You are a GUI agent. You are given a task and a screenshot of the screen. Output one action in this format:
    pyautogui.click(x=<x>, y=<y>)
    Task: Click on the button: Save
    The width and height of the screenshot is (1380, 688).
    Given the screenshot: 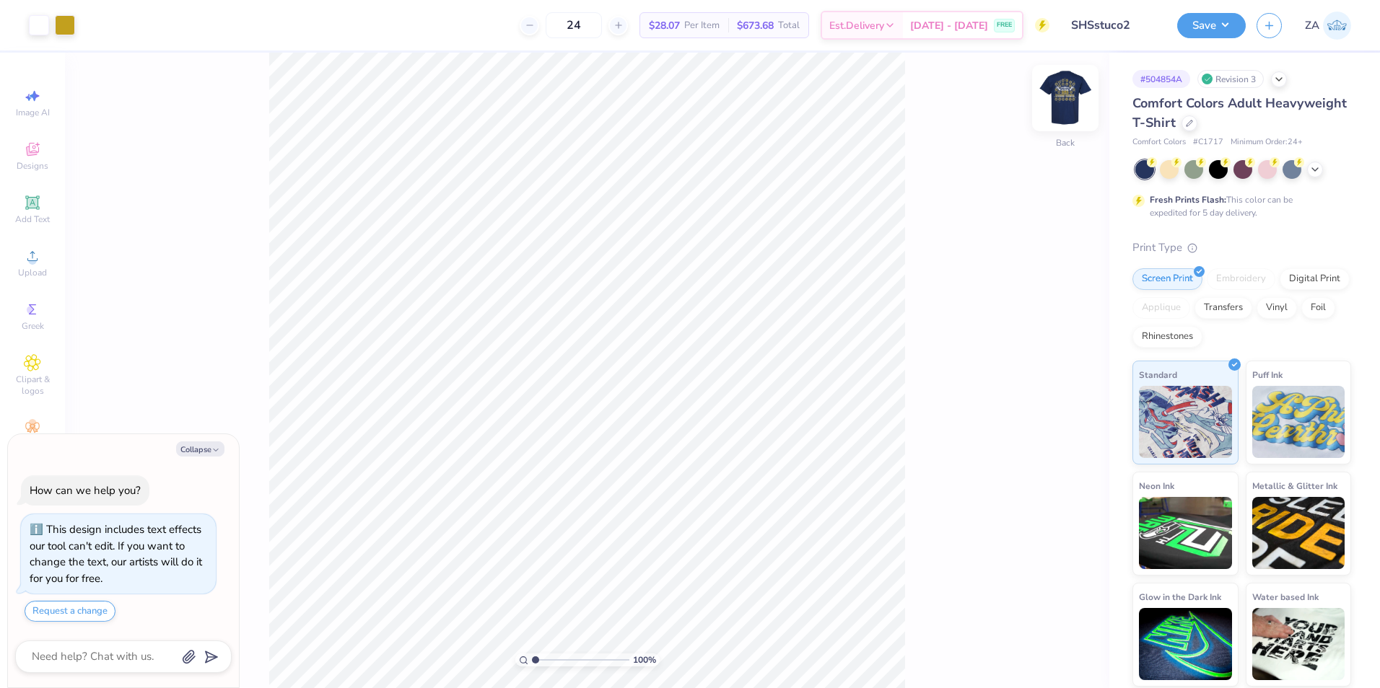 What is the action you would take?
    pyautogui.click(x=1211, y=25)
    